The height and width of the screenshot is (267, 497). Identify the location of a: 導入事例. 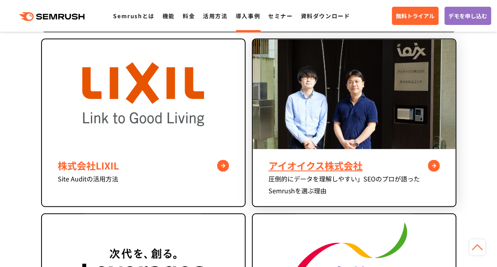
(248, 16).